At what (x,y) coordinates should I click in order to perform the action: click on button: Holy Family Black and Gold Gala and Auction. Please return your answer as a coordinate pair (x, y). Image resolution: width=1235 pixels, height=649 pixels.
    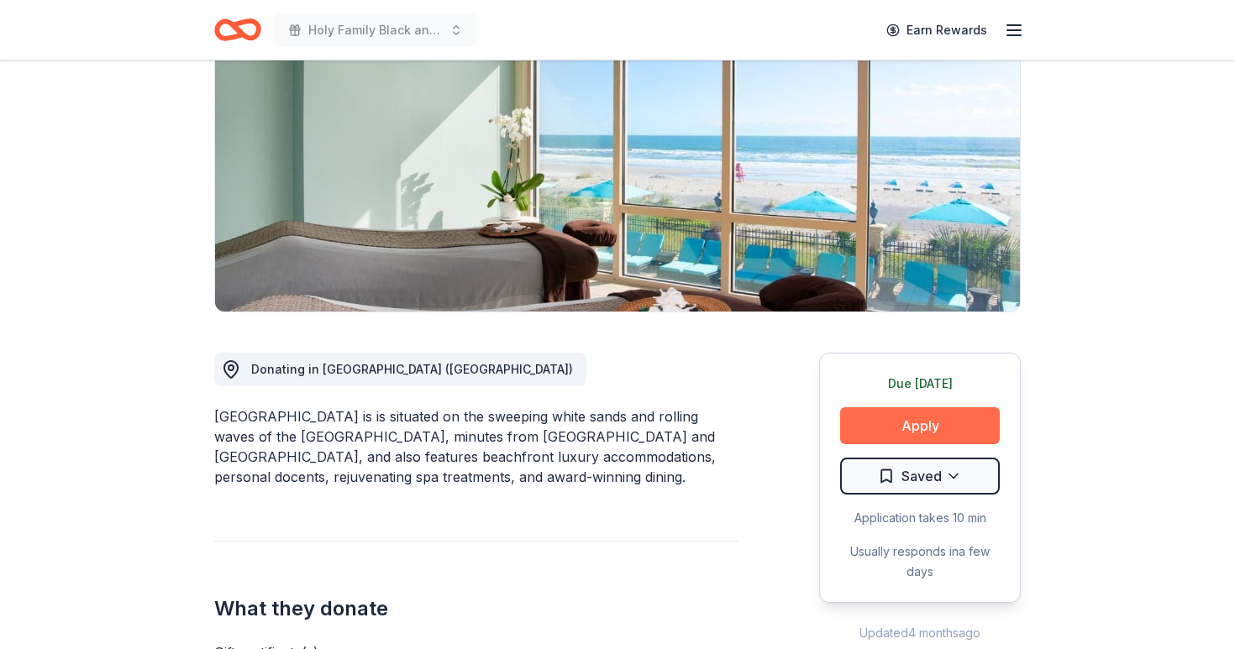
    Looking at the image, I should click on (376, 30).